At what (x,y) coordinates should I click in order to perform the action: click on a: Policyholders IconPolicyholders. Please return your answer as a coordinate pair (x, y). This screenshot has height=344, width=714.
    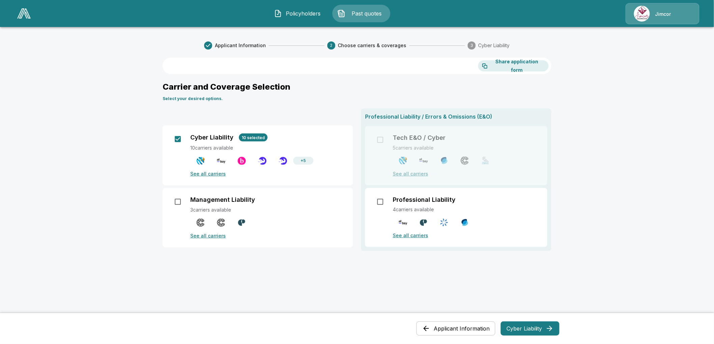
    Looking at the image, I should click on (298, 13).